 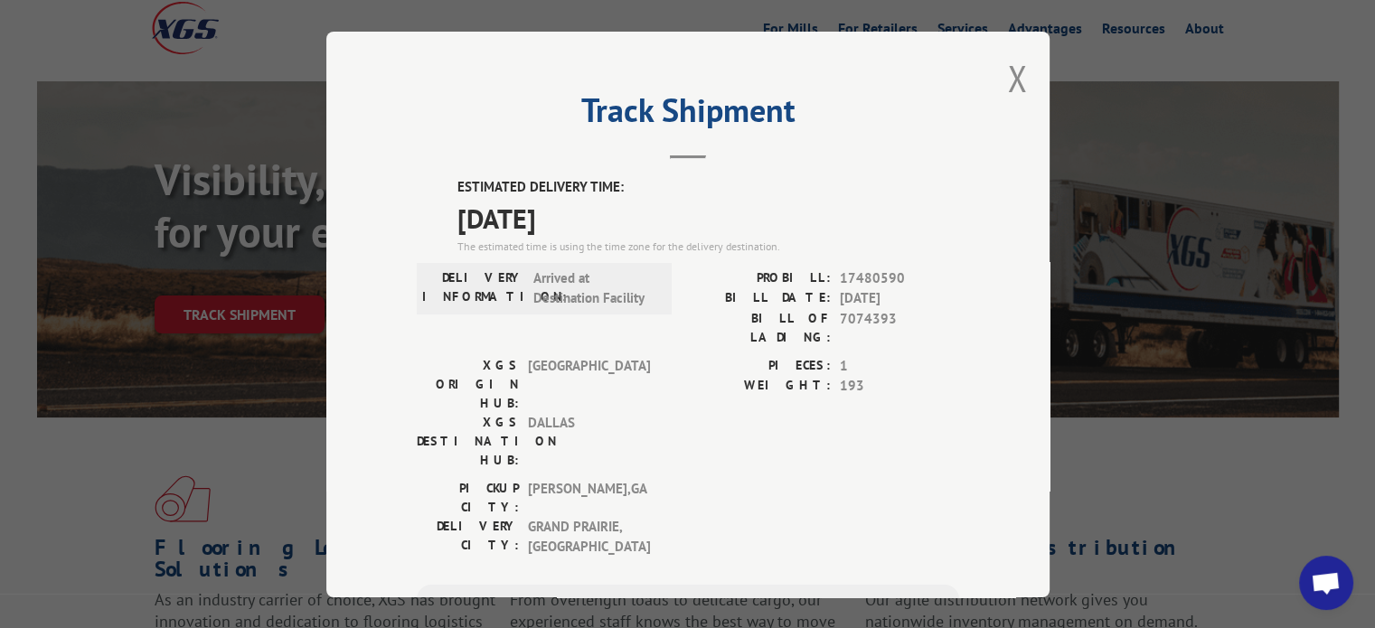 I want to click on label: WEIGHT:, so click(x=759, y=386).